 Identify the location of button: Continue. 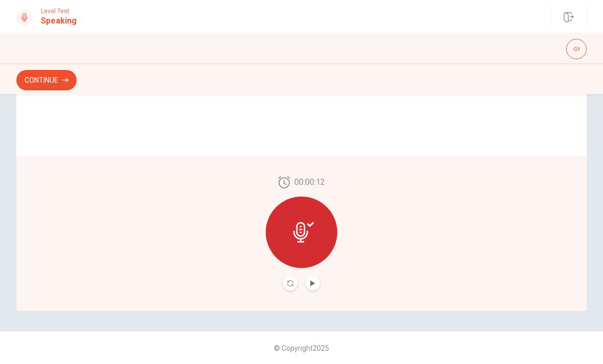
(46, 80).